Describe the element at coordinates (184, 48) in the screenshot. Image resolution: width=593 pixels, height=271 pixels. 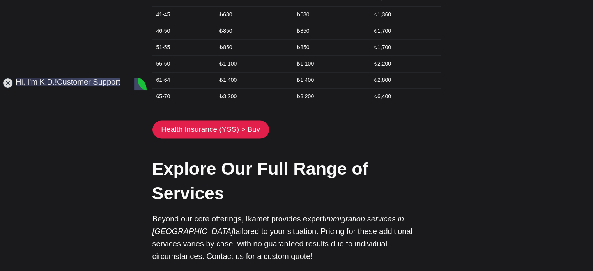
I see `td: 51-55` at that location.